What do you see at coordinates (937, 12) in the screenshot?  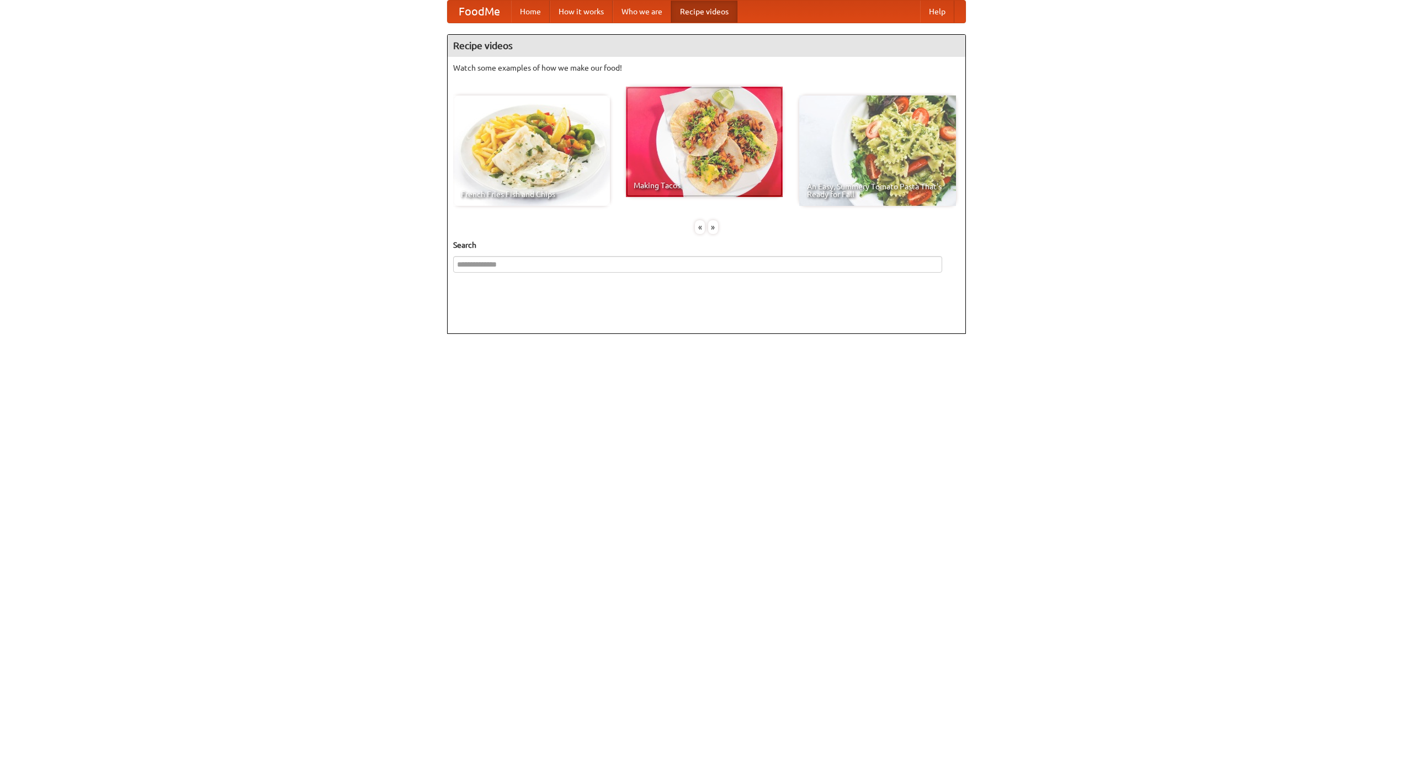 I see `a: Help` at bounding box center [937, 12].